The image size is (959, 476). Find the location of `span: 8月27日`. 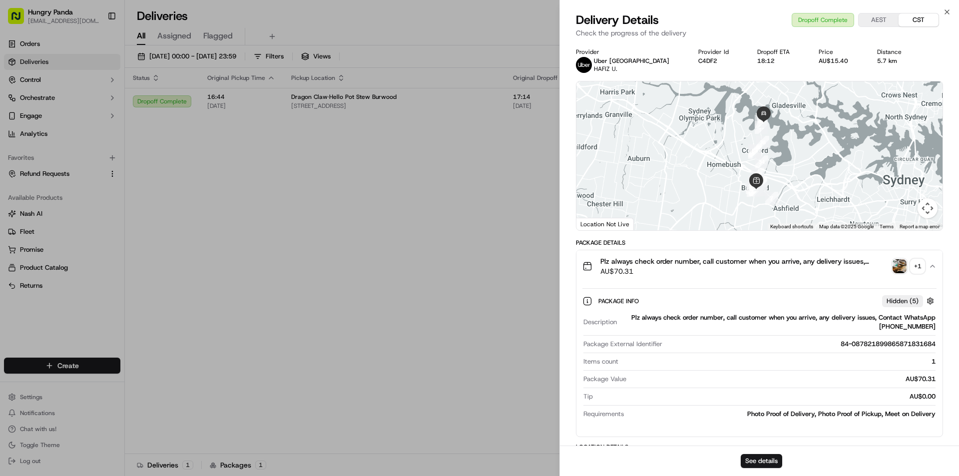

span: 8月27日 is located at coordinates (100, 186).